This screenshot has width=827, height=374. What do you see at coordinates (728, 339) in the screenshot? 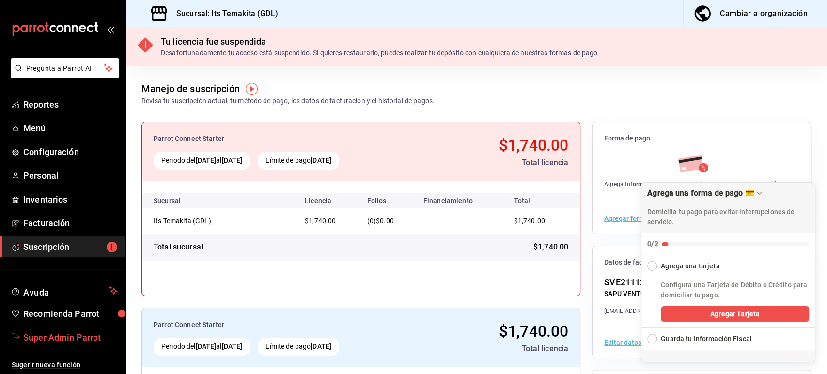
I see `button: Expand Checklist` at bounding box center [728, 339].